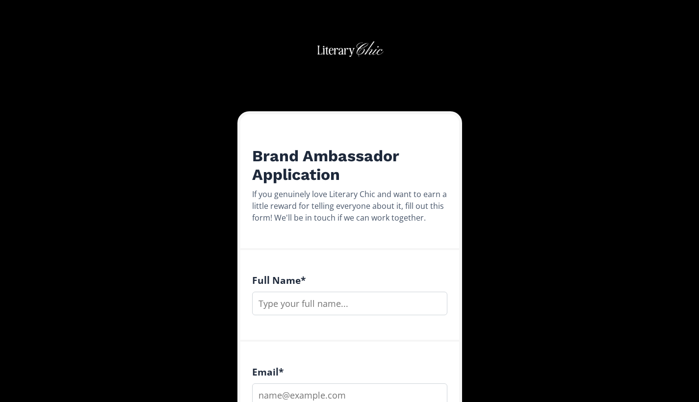  What do you see at coordinates (350, 372) in the screenshot?
I see `h4: Email *` at bounding box center [350, 372].